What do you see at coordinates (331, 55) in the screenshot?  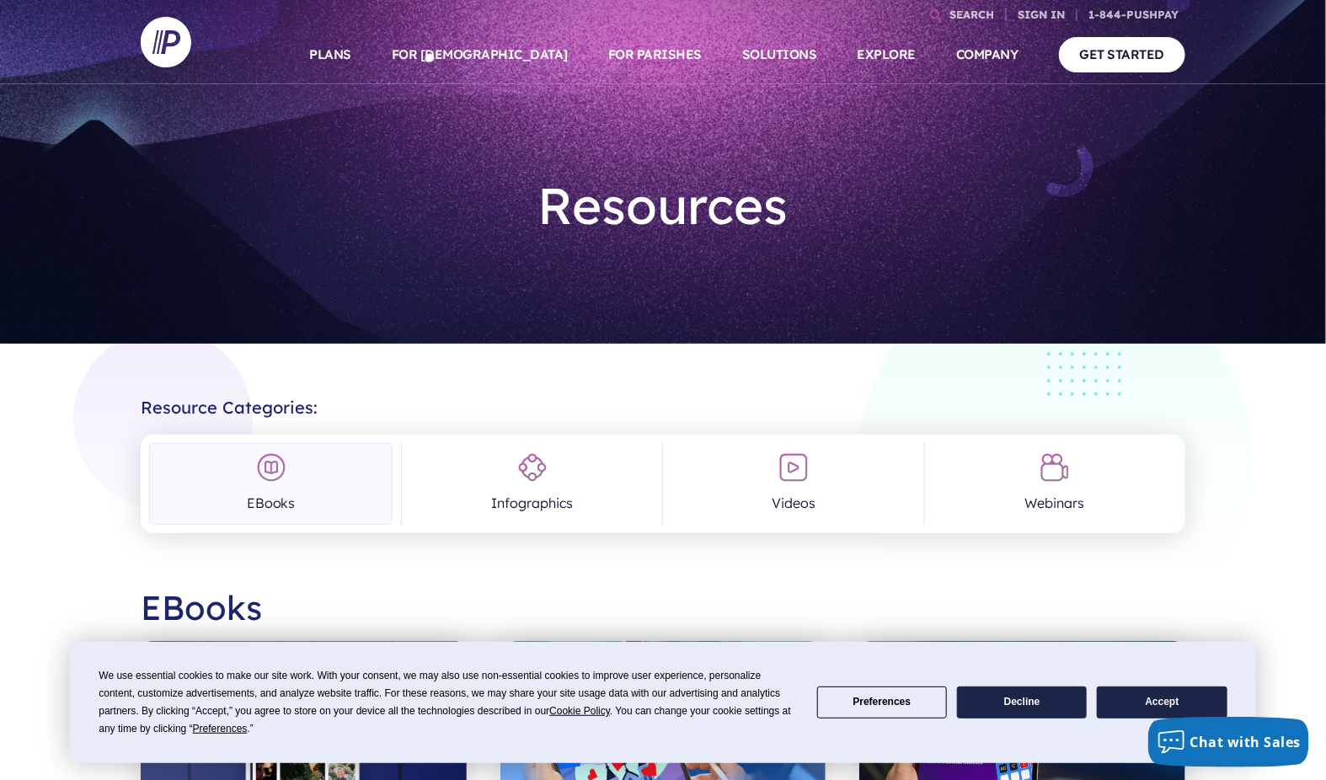 I see `a: PLANS` at bounding box center [331, 55].